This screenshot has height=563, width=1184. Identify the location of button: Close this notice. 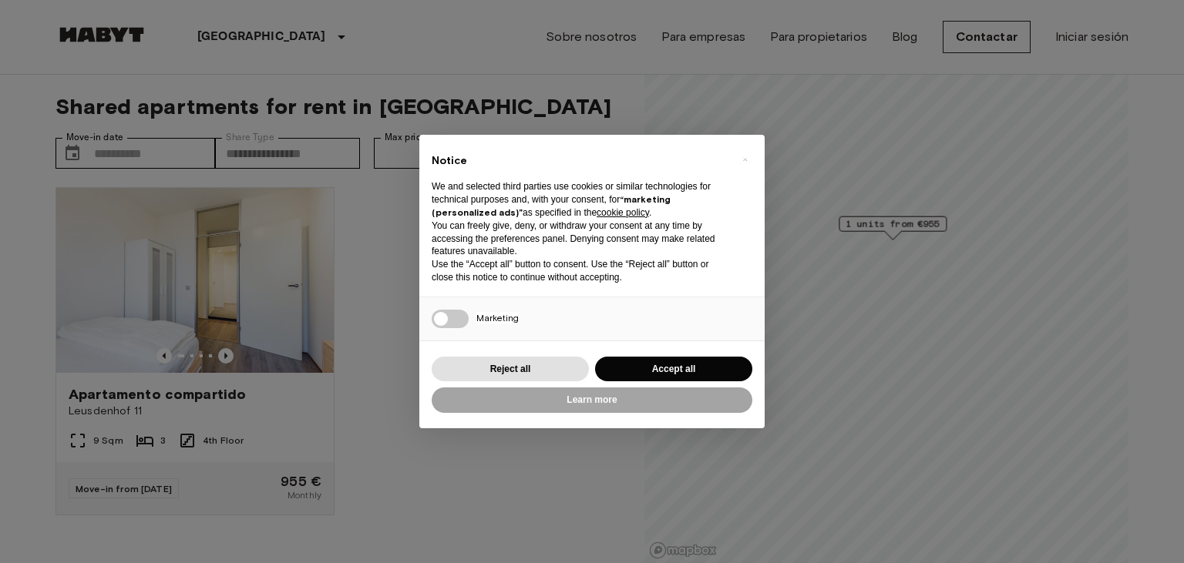
(744, 160).